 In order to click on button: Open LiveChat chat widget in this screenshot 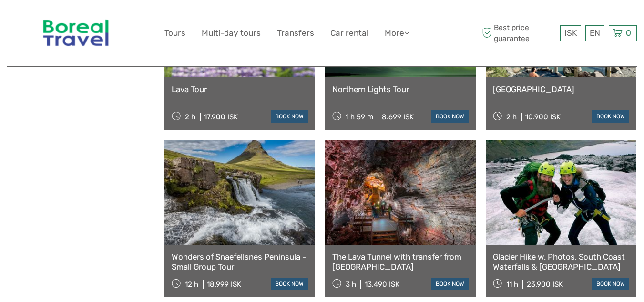, I will do `click(115, 20)`.